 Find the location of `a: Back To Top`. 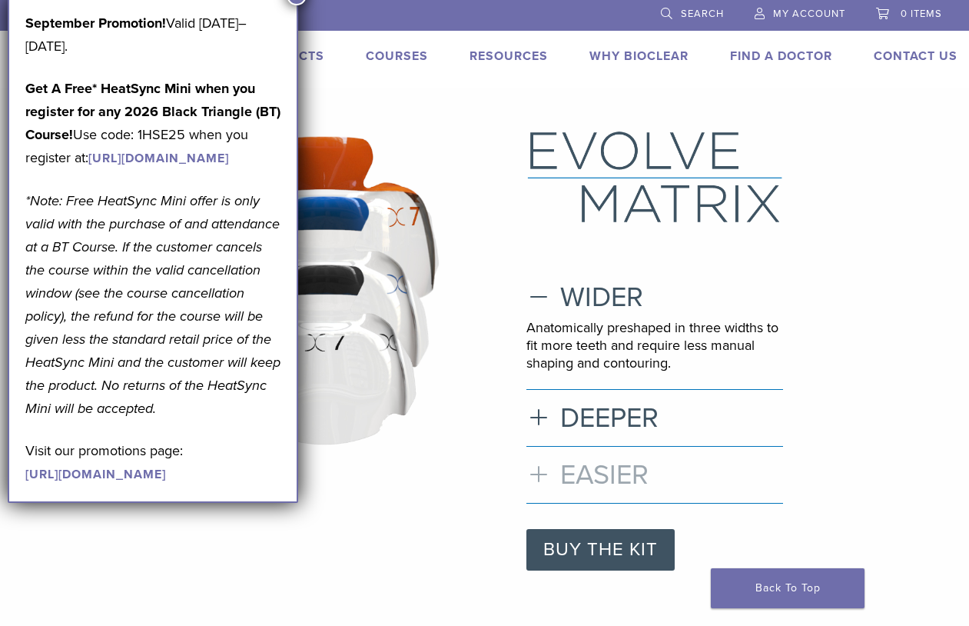

a: Back To Top is located at coordinates (788, 588).